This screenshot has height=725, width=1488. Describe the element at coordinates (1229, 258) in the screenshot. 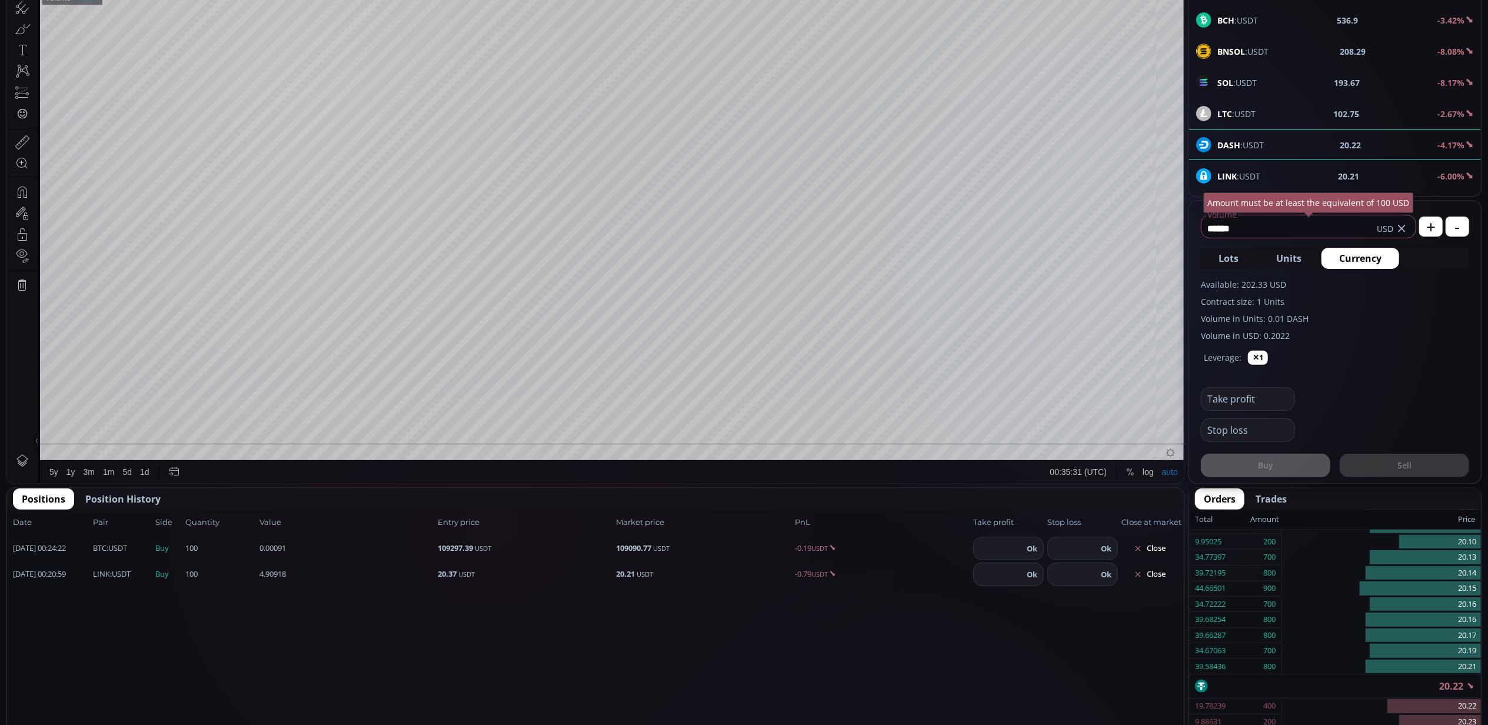

I see `span: Lots` at that location.